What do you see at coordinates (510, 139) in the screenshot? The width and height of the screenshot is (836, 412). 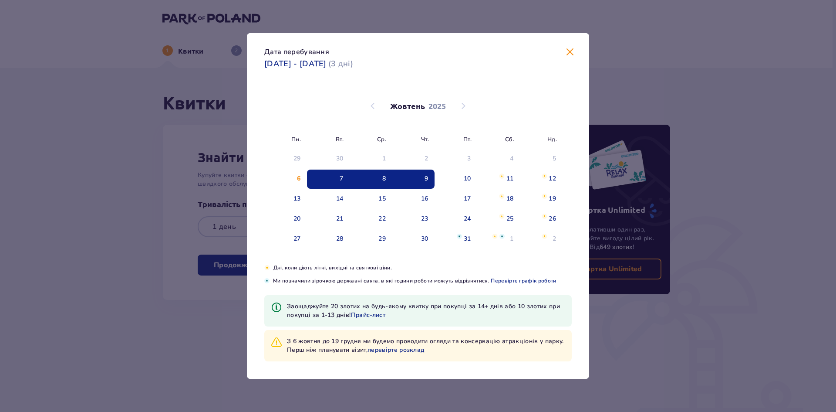 I see `small: Сб.` at bounding box center [510, 139].